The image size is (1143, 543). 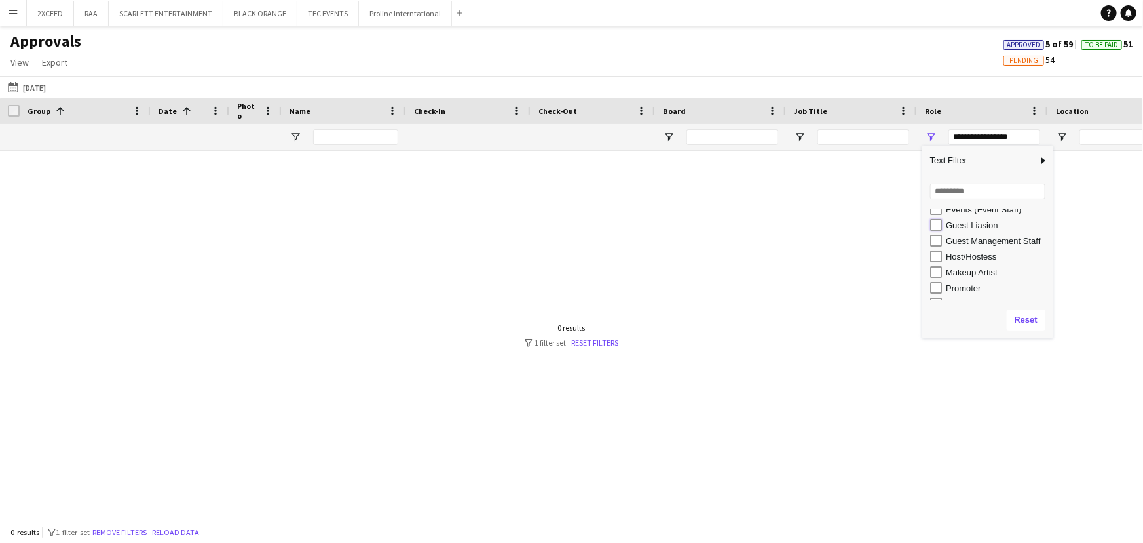 I want to click on div: Events (Event Staff), so click(x=998, y=209).